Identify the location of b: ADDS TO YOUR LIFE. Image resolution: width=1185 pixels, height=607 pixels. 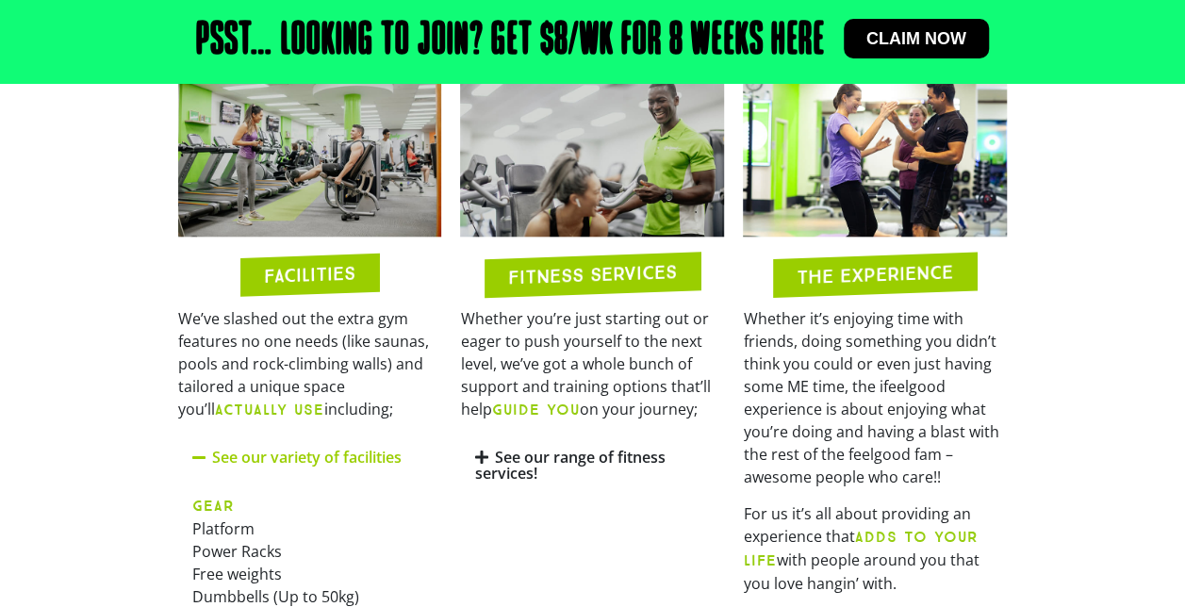
(860, 549).